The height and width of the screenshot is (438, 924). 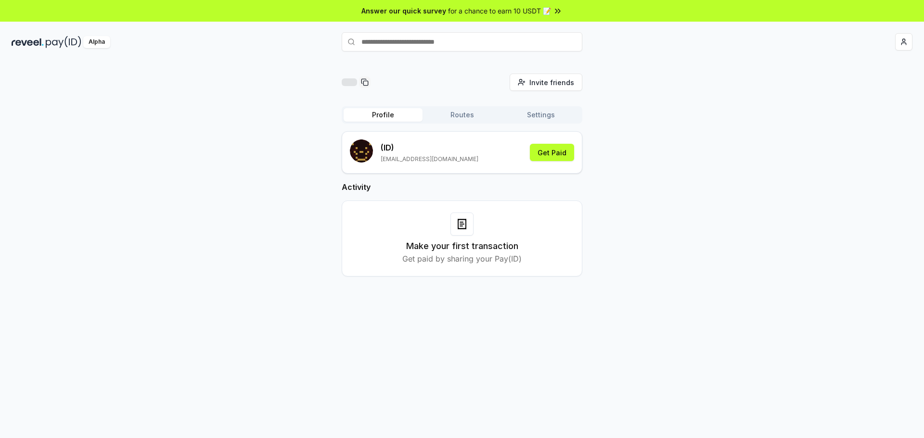 I want to click on h2: Activity, so click(x=462, y=187).